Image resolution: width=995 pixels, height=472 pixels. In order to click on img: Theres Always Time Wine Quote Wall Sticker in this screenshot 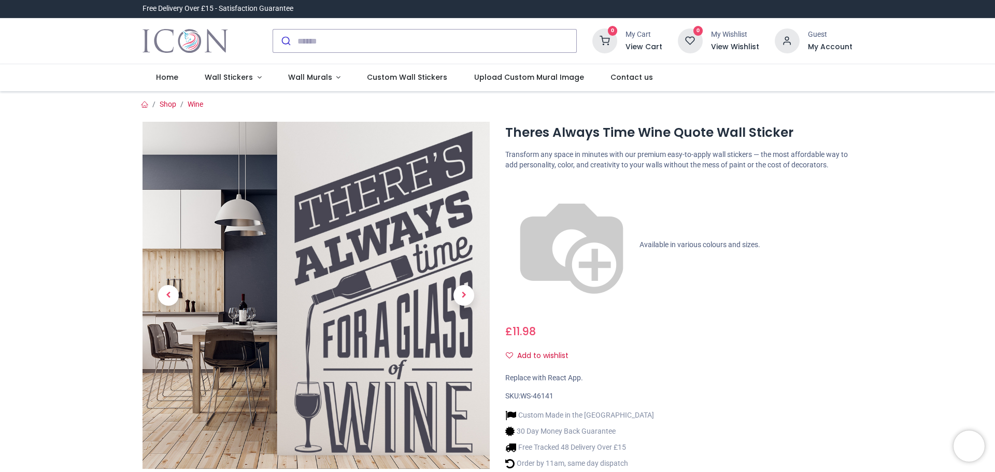, I will do `click(316, 295)`.